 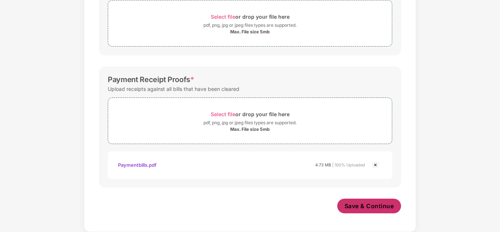 What do you see at coordinates (323, 165) in the screenshot?
I see `span: 4.73 MB` at bounding box center [323, 165].